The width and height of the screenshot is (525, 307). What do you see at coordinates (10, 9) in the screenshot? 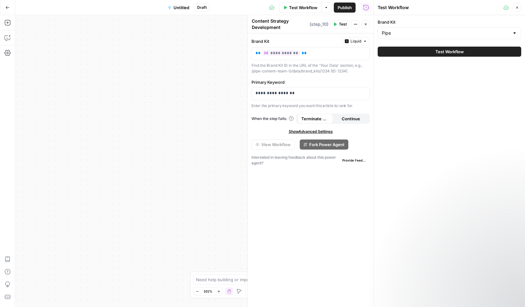
I see `button: go back` at bounding box center [10, 9].